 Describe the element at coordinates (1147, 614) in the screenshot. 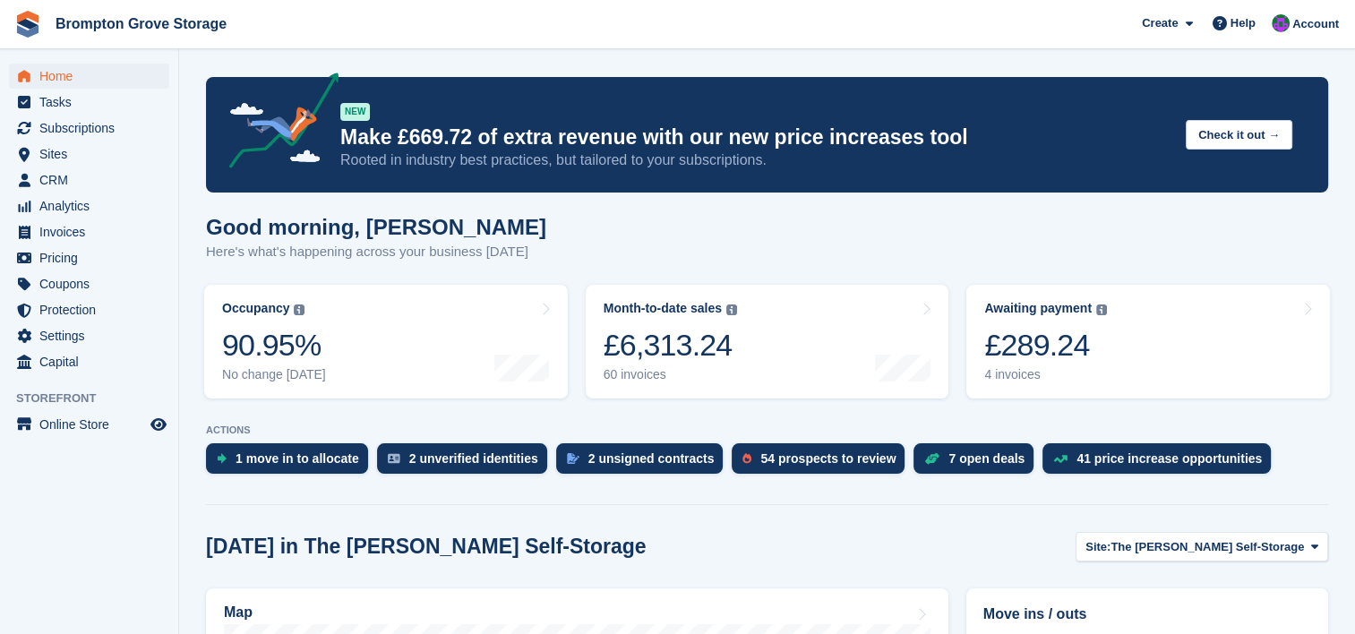

I see `h2: Move ins / outs` at that location.